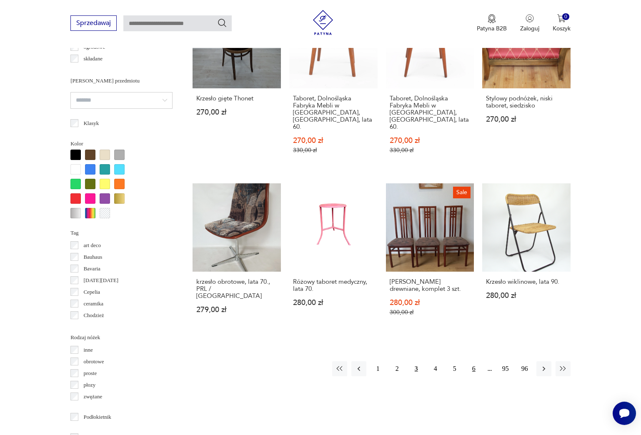 The height and width of the screenshot is (435, 641). What do you see at coordinates (91, 123) in the screenshot?
I see `p: Klasyk` at bounding box center [91, 123].